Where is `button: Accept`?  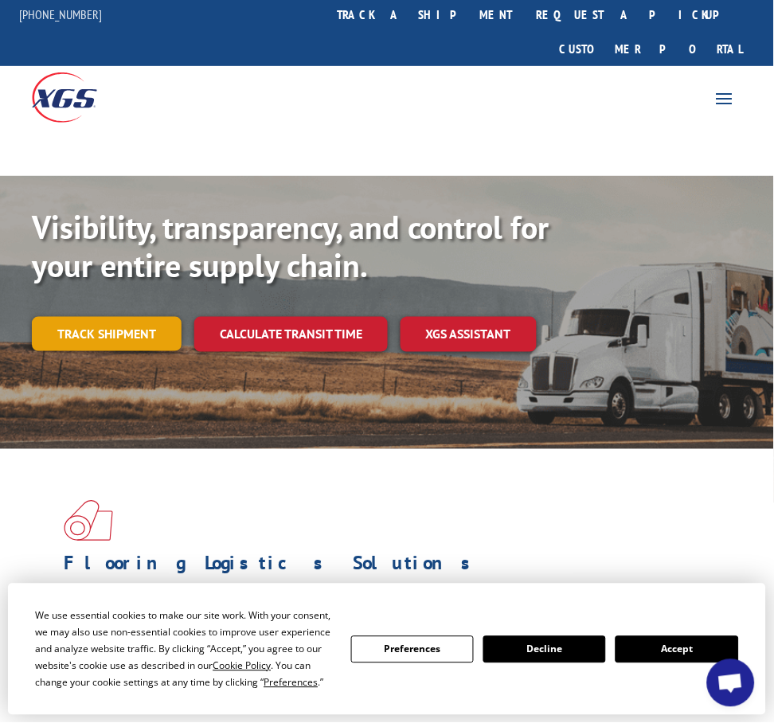
button: Accept is located at coordinates (676, 649).